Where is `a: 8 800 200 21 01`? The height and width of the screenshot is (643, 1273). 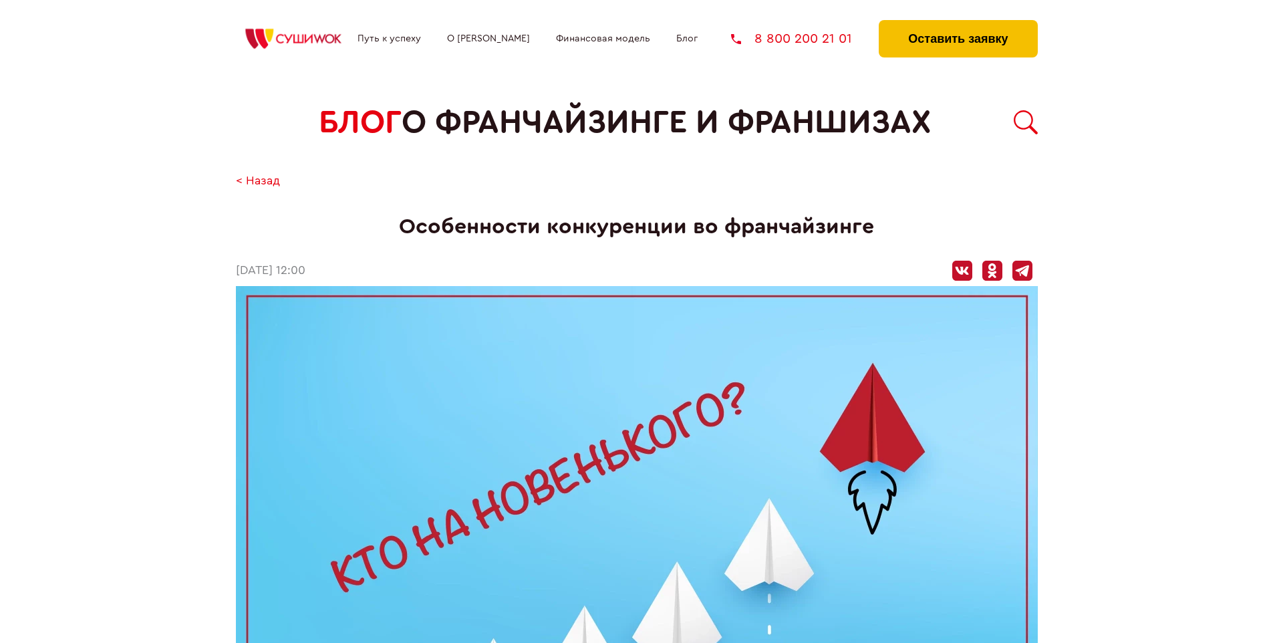
a: 8 800 200 21 01 is located at coordinates (791, 39).